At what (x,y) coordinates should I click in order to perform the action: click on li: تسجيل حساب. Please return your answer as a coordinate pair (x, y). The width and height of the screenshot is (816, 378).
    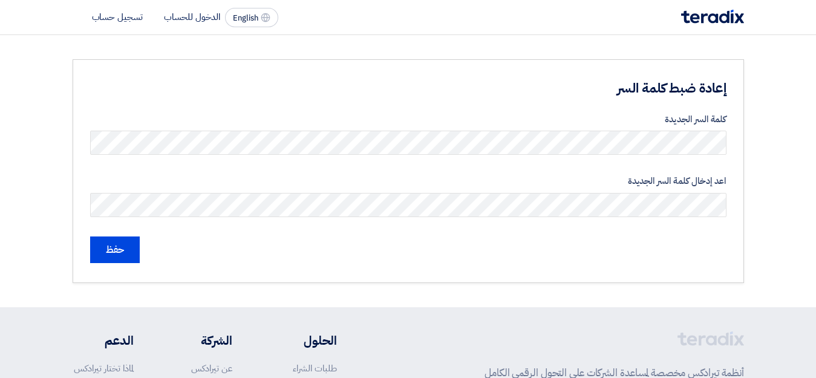
    Looking at the image, I should click on (117, 17).